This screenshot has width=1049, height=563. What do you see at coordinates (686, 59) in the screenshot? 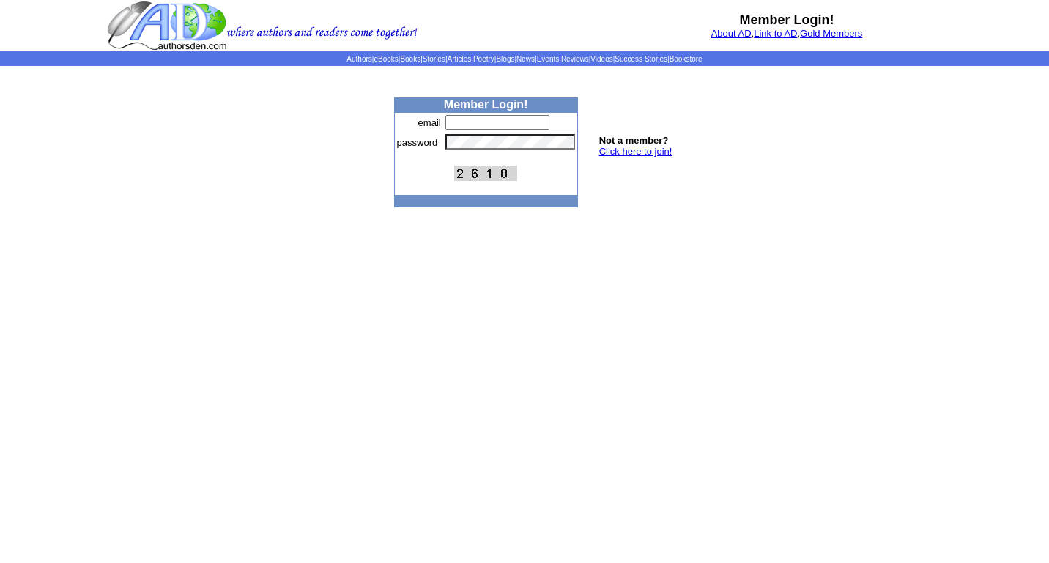
I see `a: Bookstore` at bounding box center [686, 59].